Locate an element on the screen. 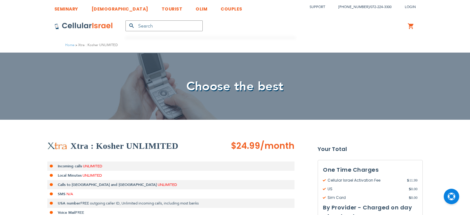  a: Home is located at coordinates (70, 45).